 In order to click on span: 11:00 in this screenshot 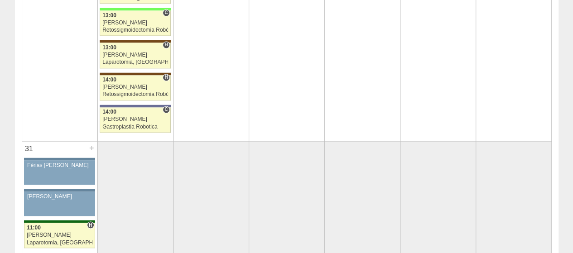, I will do `click(34, 228)`.